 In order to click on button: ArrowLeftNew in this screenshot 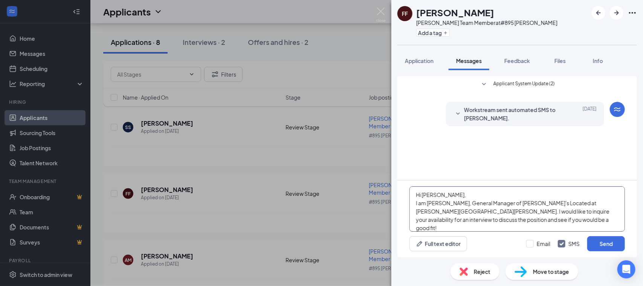, I will do `click(599, 13)`.